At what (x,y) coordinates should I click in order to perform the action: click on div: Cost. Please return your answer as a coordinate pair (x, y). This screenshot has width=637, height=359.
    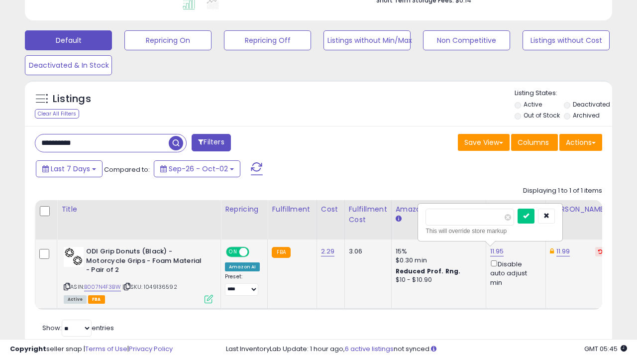
    Looking at the image, I should click on (331, 209).